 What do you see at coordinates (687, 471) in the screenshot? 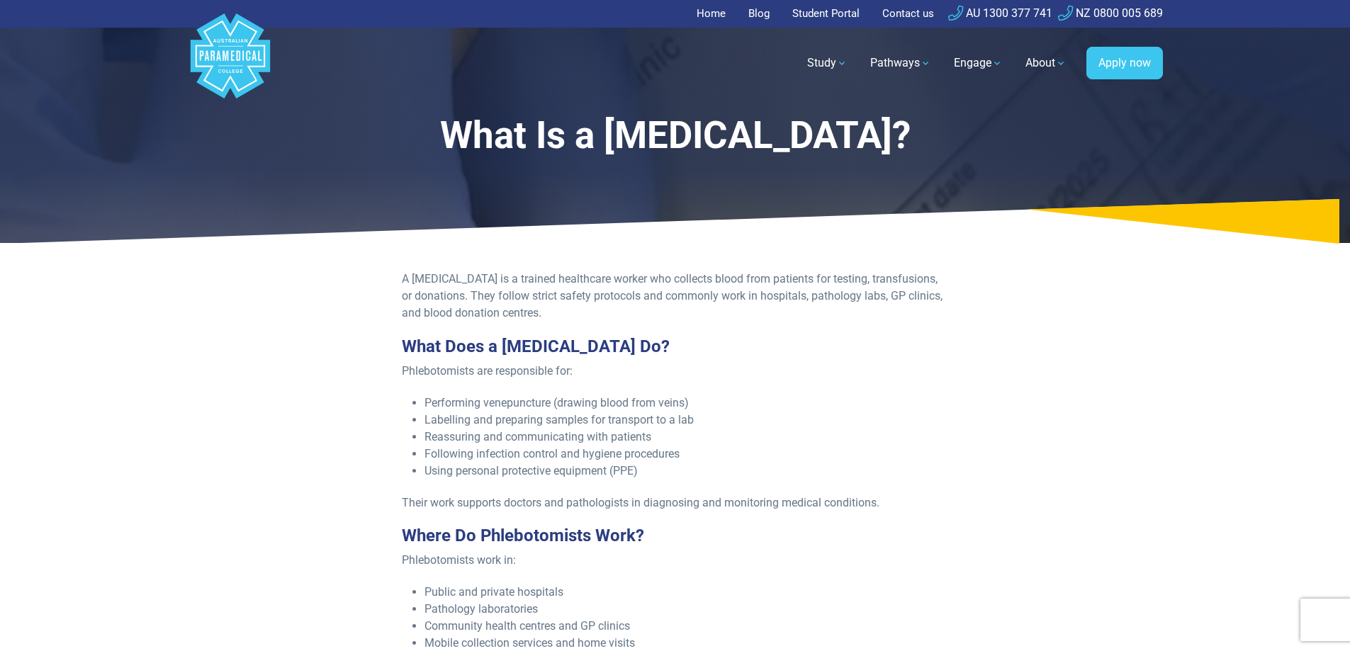
I see `li: Using personal protective equipment (PPE)` at bounding box center [687, 471].